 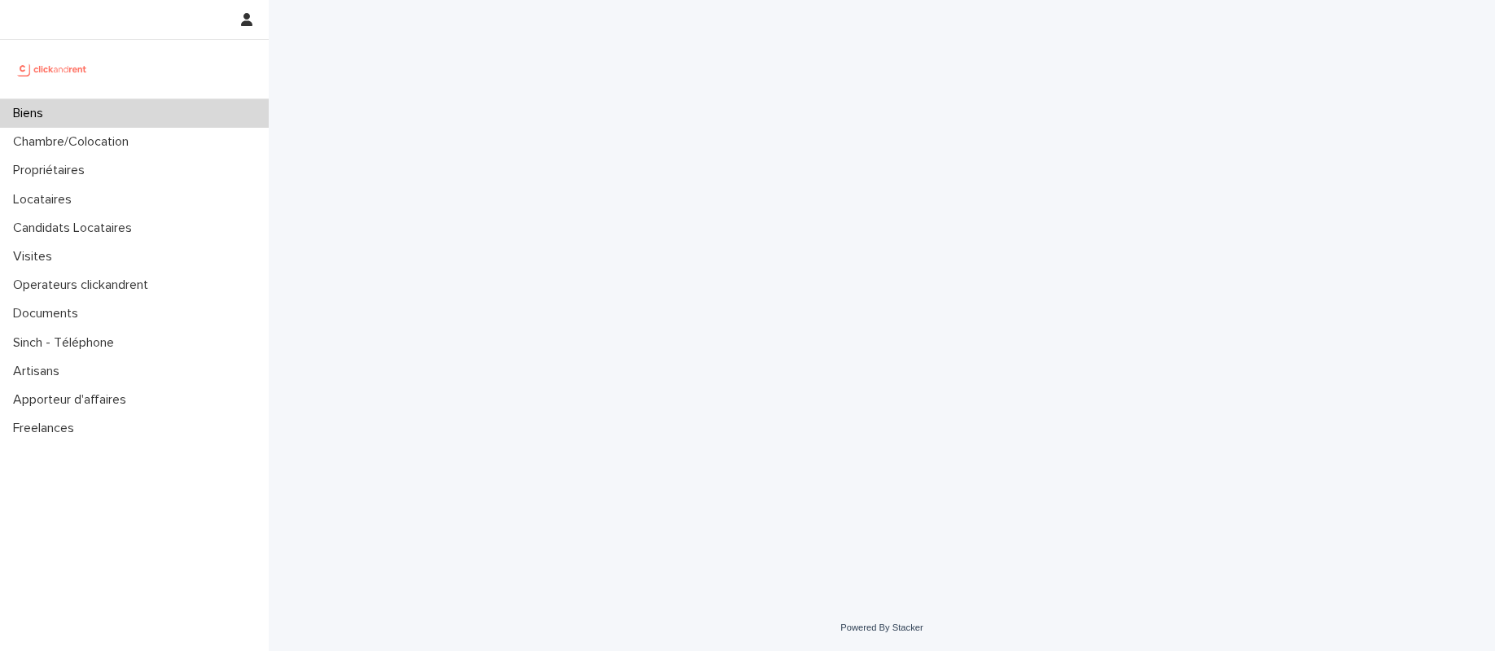 I want to click on p: Freelances, so click(x=46, y=428).